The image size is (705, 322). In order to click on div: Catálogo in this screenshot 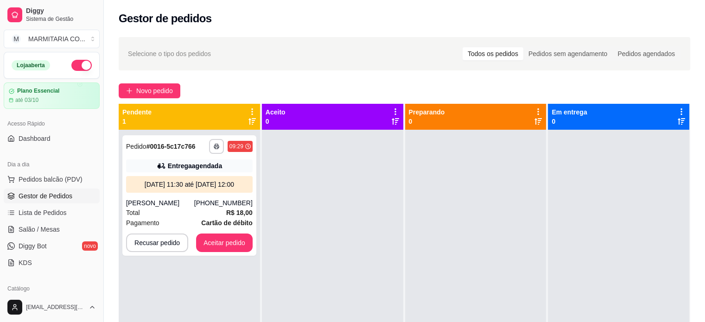, I will do `click(51, 289)`.